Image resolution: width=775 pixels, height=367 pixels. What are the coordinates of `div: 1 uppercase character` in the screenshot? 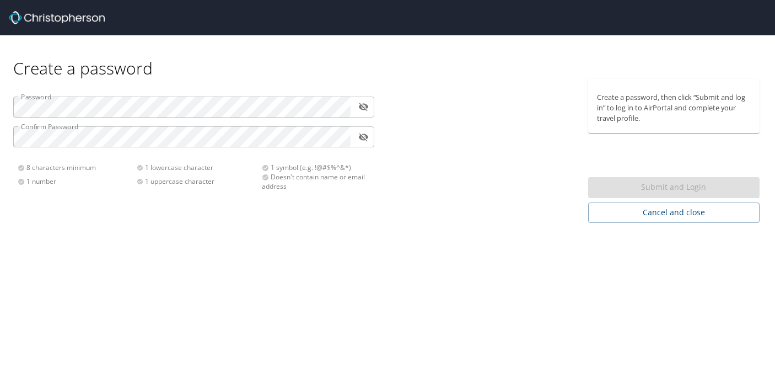 It's located at (196, 181).